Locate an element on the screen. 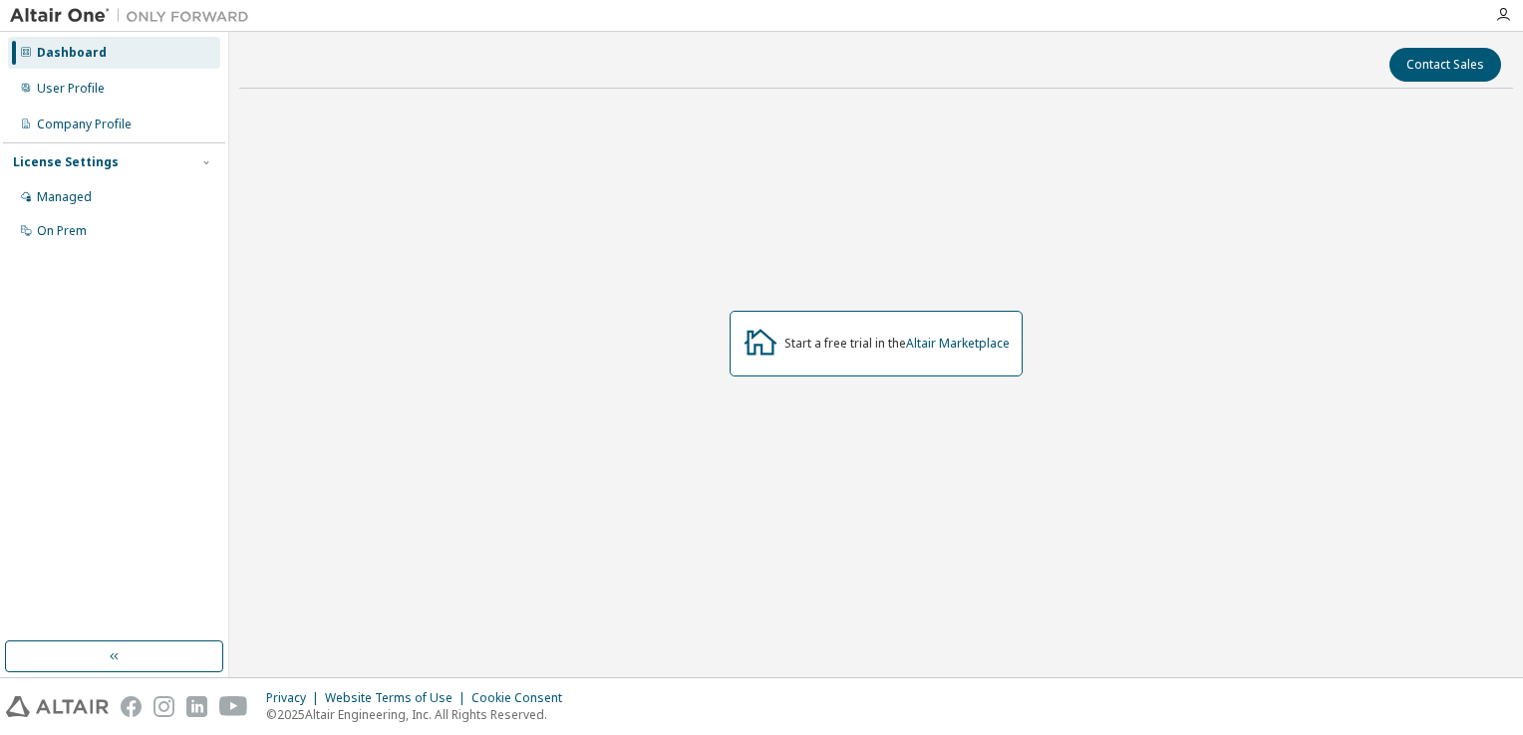 This screenshot has width=1523, height=735. div: Managed is located at coordinates (64, 197).